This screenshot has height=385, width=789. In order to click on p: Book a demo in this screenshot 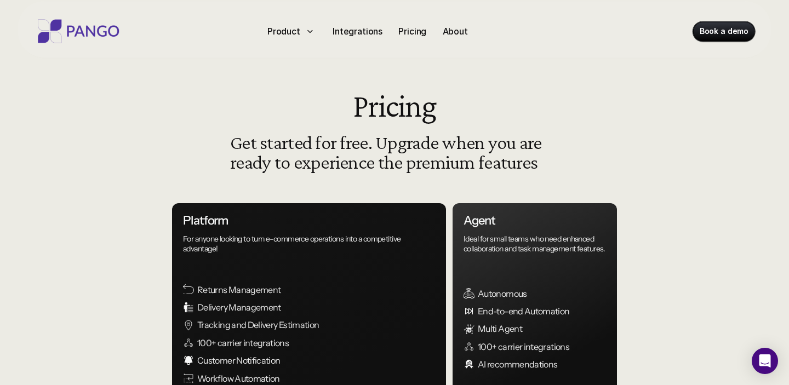, I will do `click(723, 31)`.